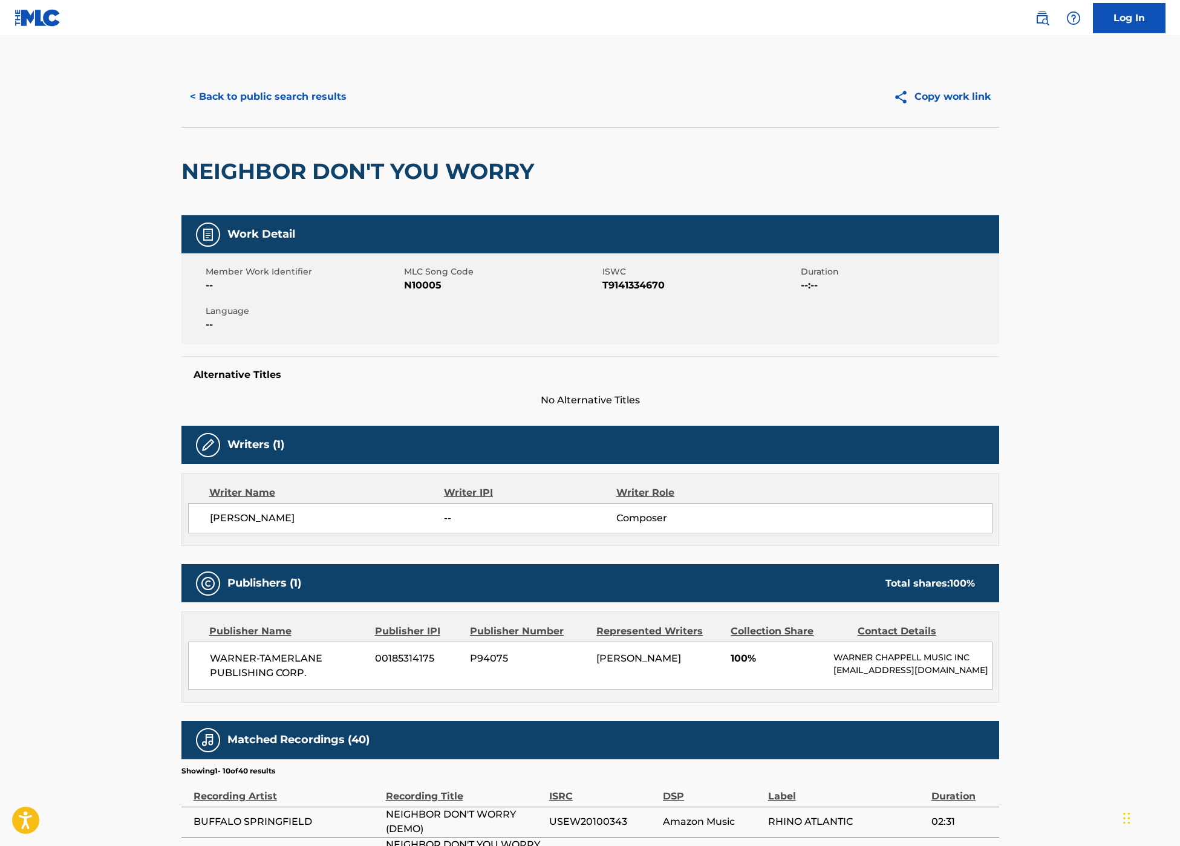 This screenshot has height=846, width=1180. What do you see at coordinates (264, 583) in the screenshot?
I see `h5: Publishers (1)` at bounding box center [264, 583].